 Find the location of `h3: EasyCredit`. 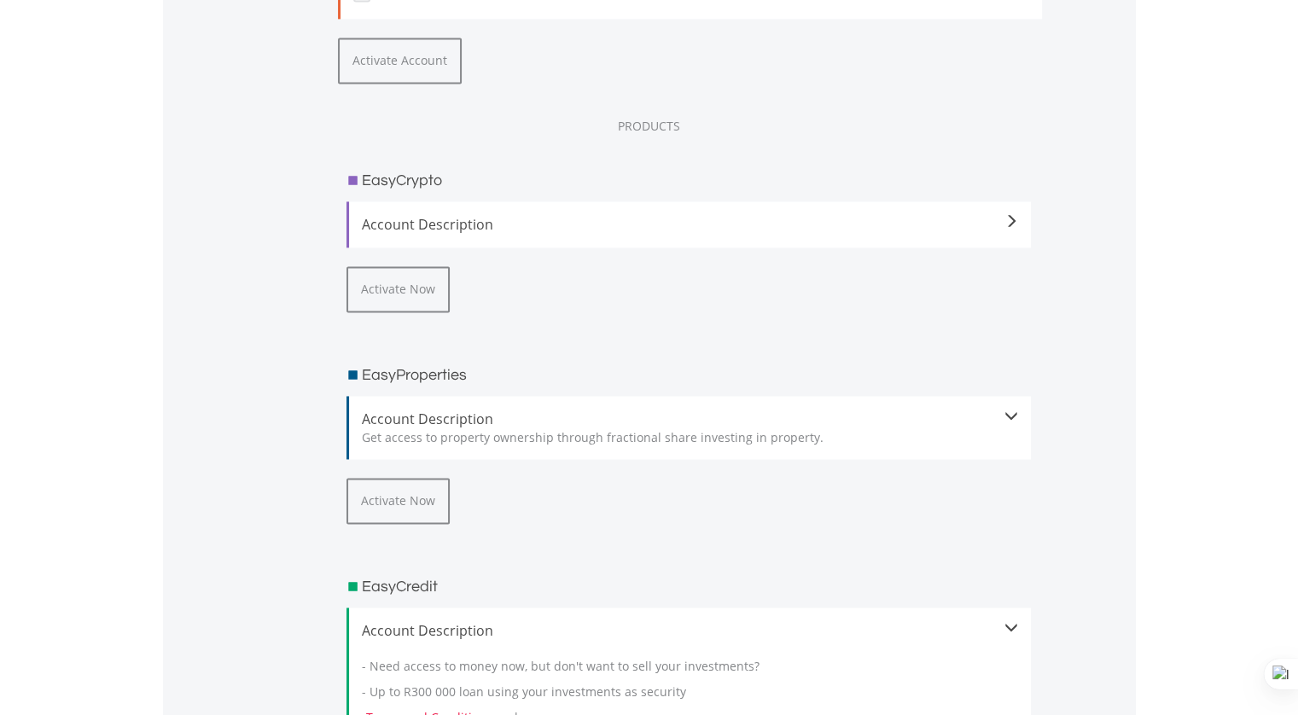

h3: EasyCredit is located at coordinates (400, 587).